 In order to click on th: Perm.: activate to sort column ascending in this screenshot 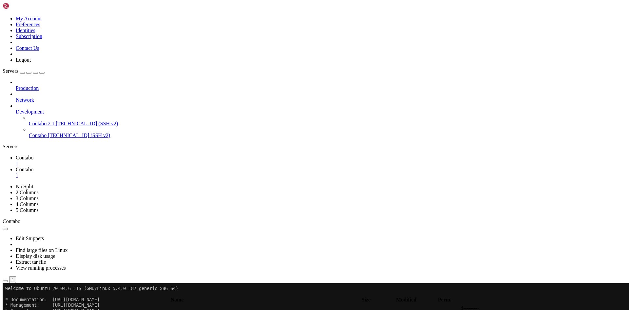, I will do `click(445, 300)`.